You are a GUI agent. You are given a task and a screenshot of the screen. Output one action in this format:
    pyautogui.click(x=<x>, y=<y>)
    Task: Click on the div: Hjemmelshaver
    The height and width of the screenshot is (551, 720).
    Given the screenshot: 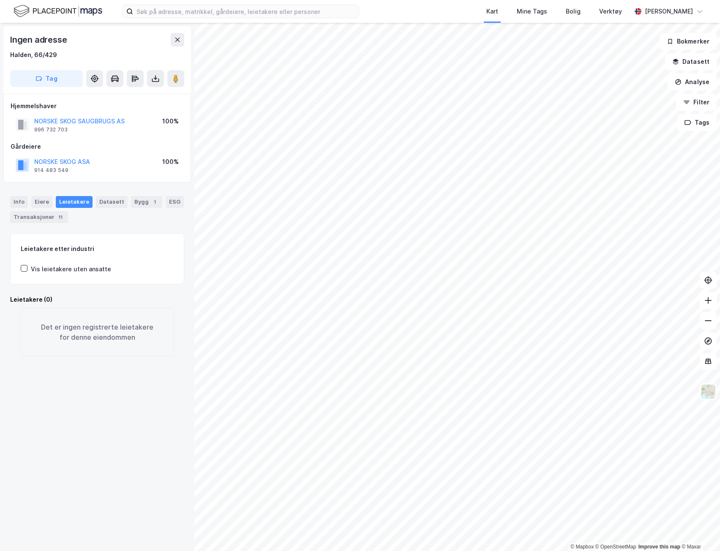 What is the action you would take?
    pyautogui.click(x=97, y=106)
    